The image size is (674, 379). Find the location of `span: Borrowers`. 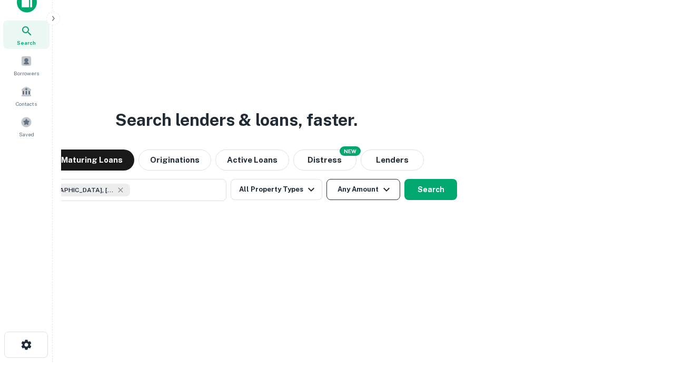

span: Borrowers is located at coordinates (26, 73).